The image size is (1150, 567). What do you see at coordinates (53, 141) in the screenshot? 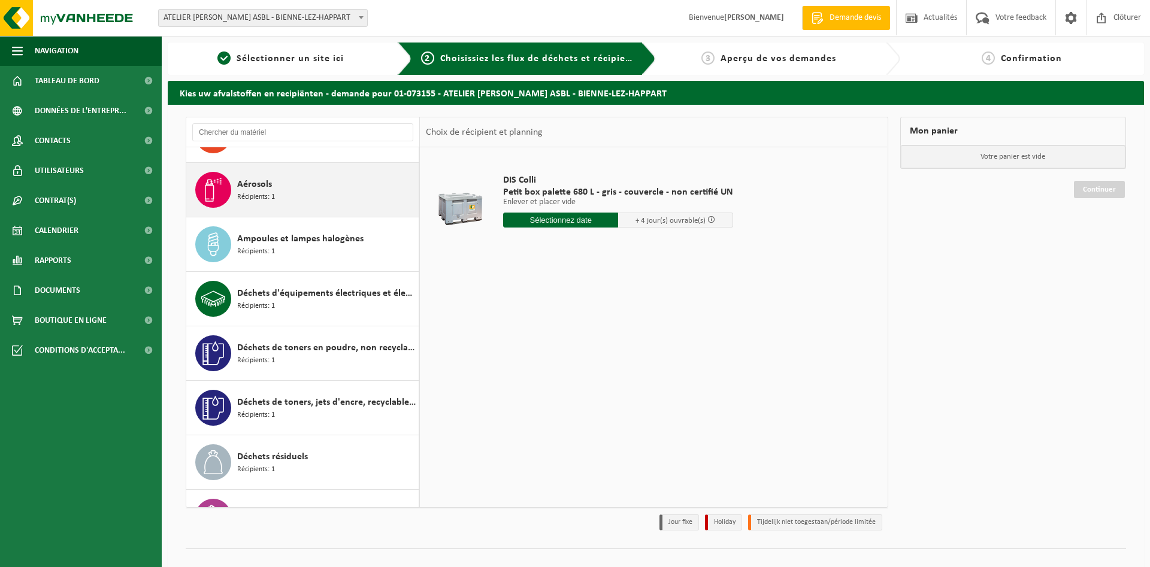
I see `span: Contacts` at bounding box center [53, 141].